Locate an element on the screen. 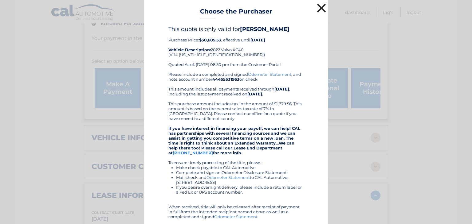 The height and width of the screenshot is (224, 472). strong: Vehicle Description: is located at coordinates (190, 50).